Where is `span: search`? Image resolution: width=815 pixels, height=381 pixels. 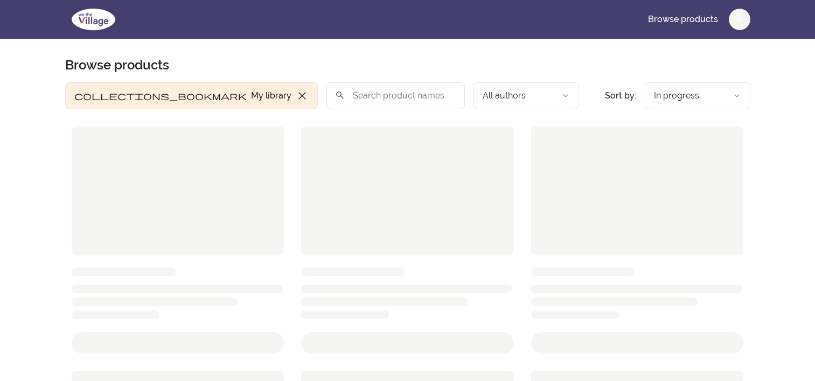 span: search is located at coordinates (340, 95).